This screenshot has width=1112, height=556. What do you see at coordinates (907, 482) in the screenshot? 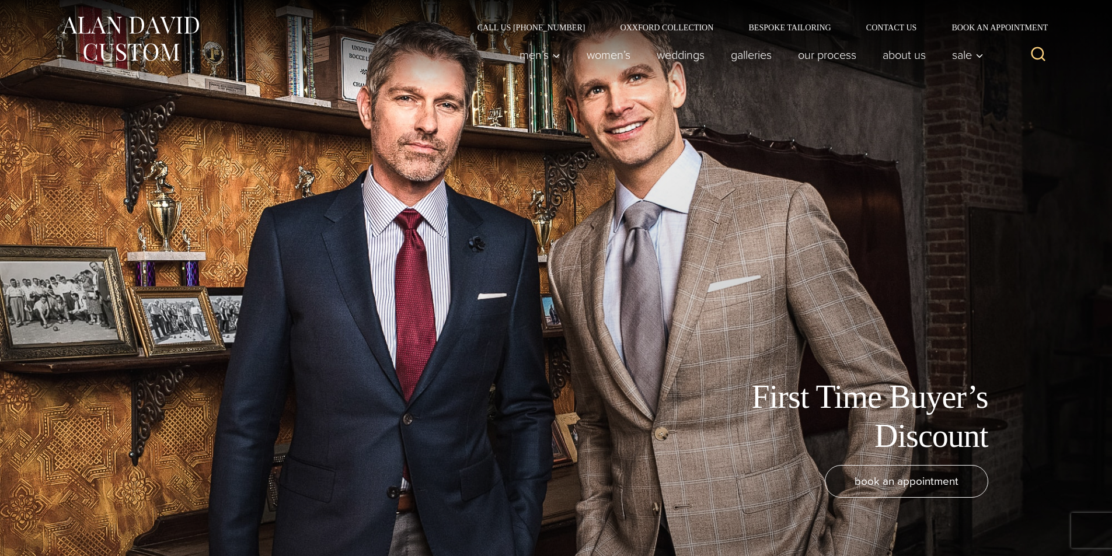
I see `a: book an appointment` at bounding box center [907, 482].